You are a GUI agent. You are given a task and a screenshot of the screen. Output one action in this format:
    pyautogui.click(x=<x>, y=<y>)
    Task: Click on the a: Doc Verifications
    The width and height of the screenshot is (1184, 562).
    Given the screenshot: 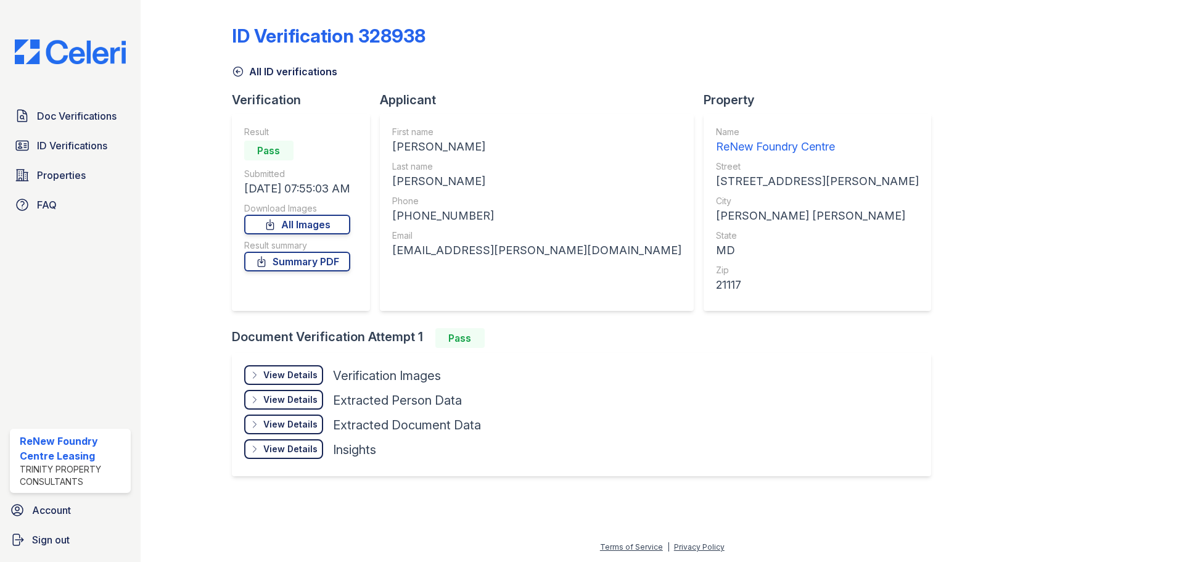 What is the action you would take?
    pyautogui.click(x=70, y=116)
    